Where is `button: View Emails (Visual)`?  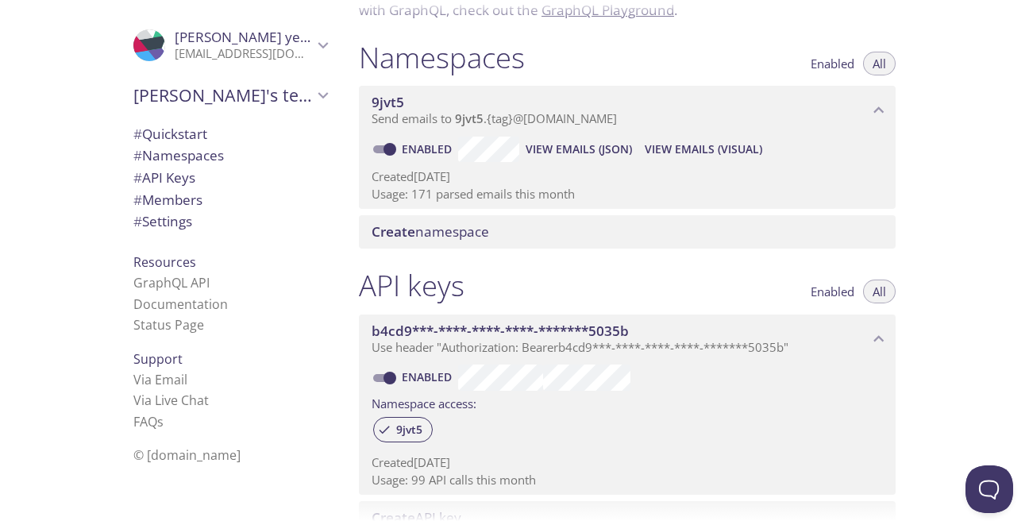
button: View Emails (Visual) is located at coordinates (703, 149).